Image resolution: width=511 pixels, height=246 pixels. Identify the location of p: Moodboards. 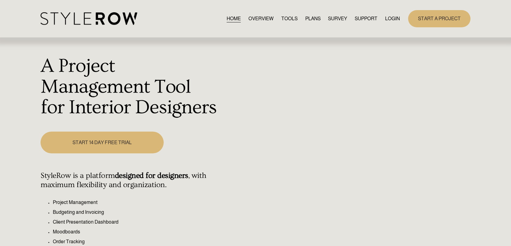
(135, 232).